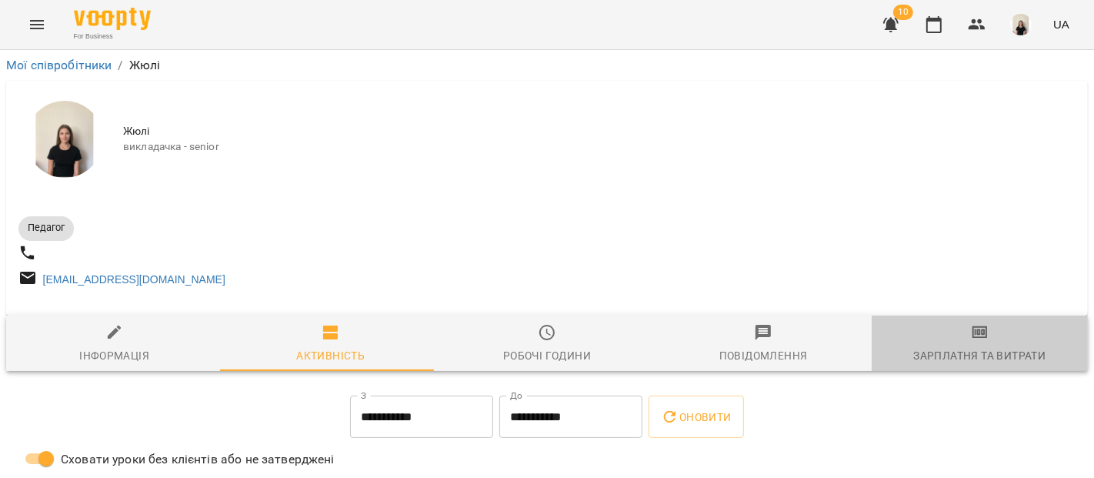 This screenshot has height=478, width=1094. I want to click on img: Жюлі, so click(65, 139).